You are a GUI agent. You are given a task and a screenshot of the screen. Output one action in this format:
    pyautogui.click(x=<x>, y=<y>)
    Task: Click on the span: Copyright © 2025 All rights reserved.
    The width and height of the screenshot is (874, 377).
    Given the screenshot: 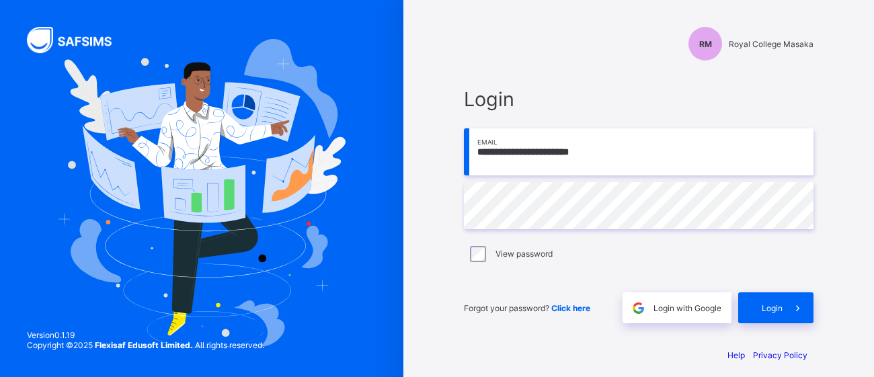 What is the action you would take?
    pyautogui.click(x=145, y=345)
    